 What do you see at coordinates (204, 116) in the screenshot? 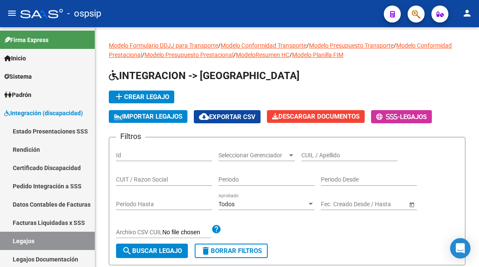
I see `mat-icon: cloud_download` at bounding box center [204, 116].